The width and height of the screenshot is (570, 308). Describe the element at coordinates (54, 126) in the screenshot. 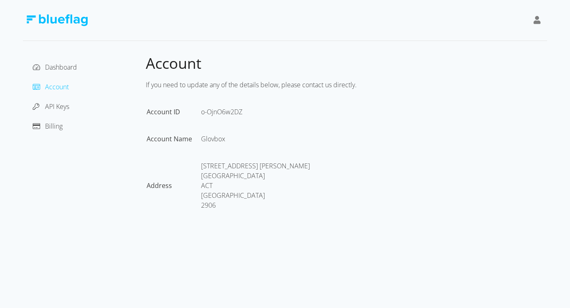

I see `span: Billing` at that location.